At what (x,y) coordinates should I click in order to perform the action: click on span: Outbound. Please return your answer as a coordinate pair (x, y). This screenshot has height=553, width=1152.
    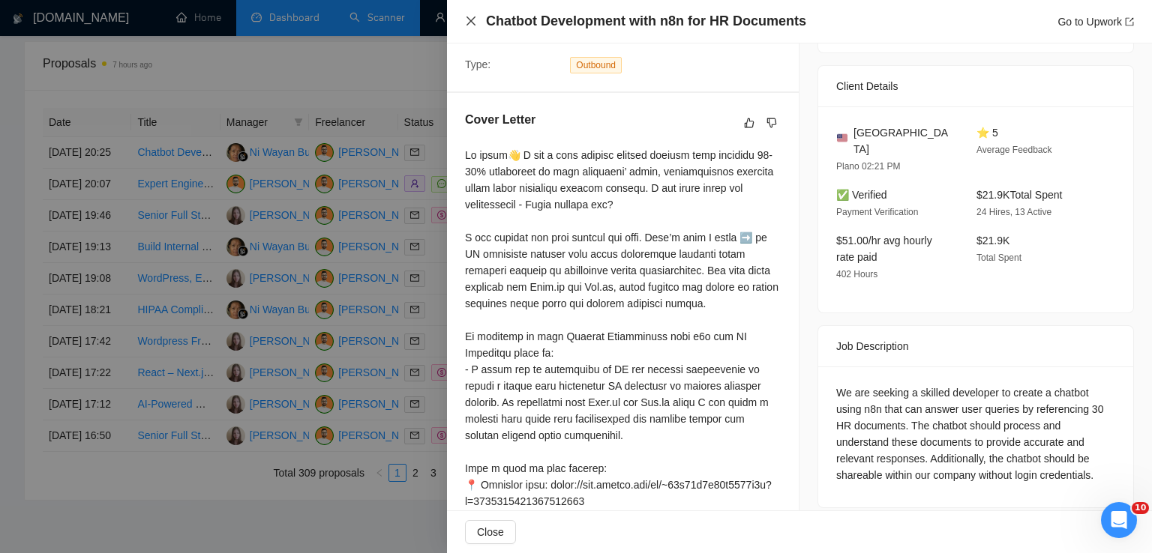
    Looking at the image, I should click on (595, 65).